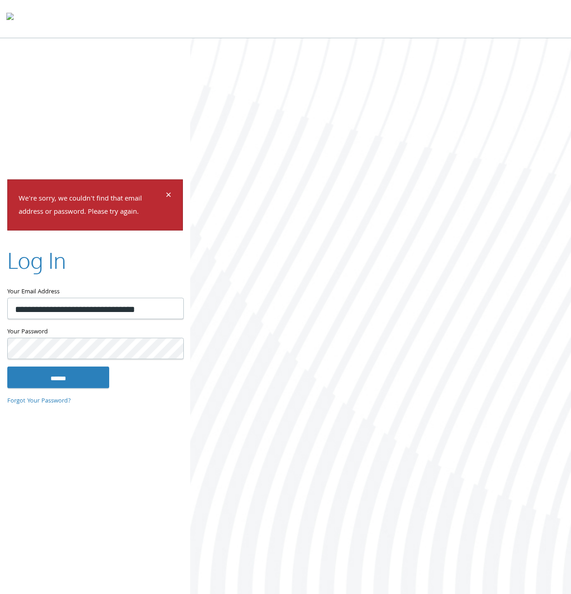  I want to click on label: Your Password, so click(95, 331).